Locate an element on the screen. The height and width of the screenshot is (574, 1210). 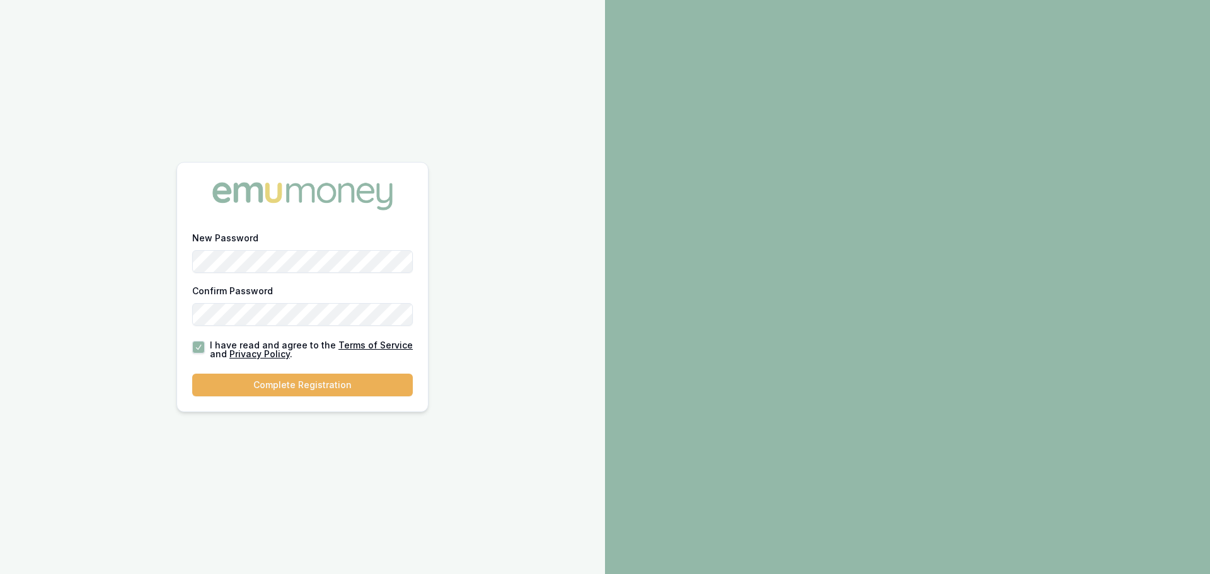
u: Privacy Policy is located at coordinates (260, 354).